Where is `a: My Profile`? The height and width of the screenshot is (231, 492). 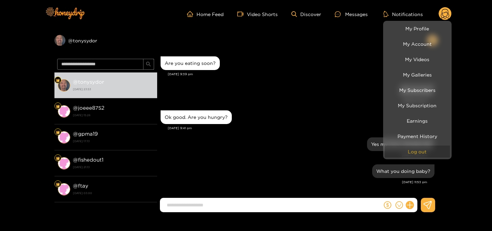 a: My Profile is located at coordinates (417, 28).